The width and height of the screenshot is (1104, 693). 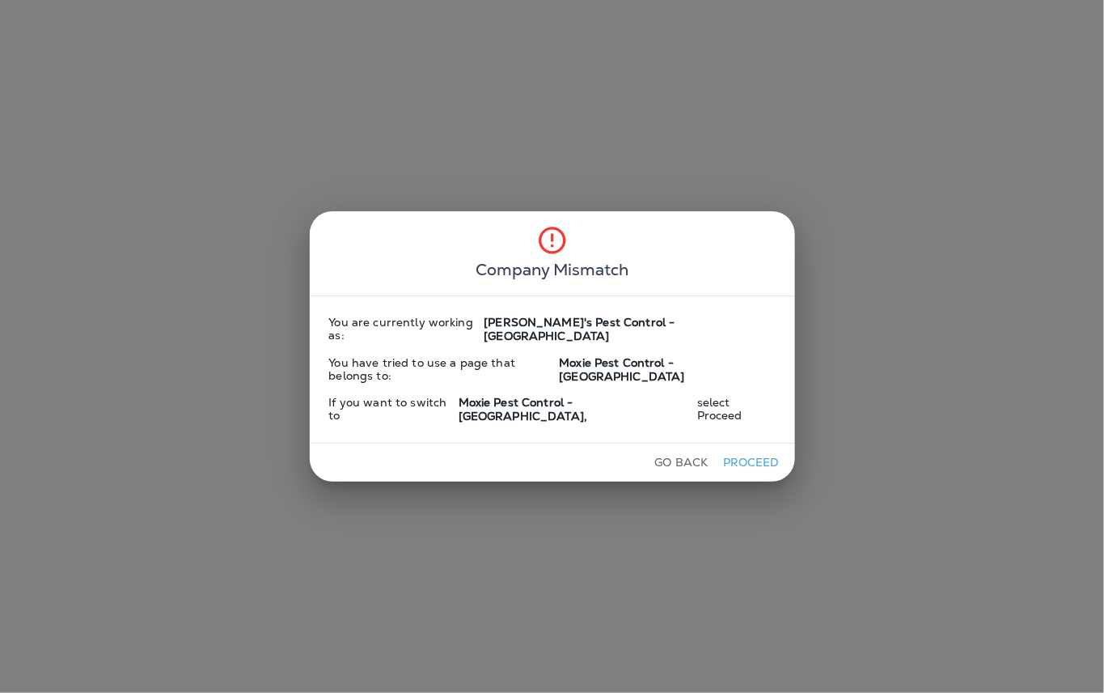 I want to click on span: Company Mismatch, so click(x=552, y=269).